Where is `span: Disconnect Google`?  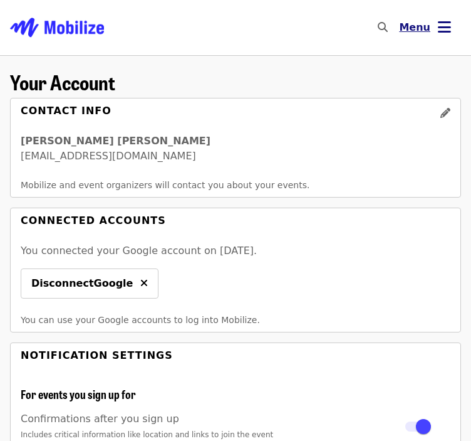 span: Disconnect Google is located at coordinates (82, 283).